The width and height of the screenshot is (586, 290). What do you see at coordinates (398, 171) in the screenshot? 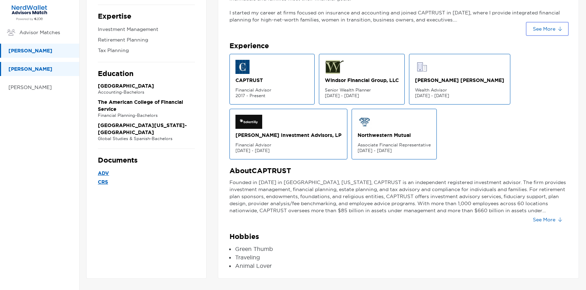
I see `p: About CAPTRUST` at bounding box center [398, 171].